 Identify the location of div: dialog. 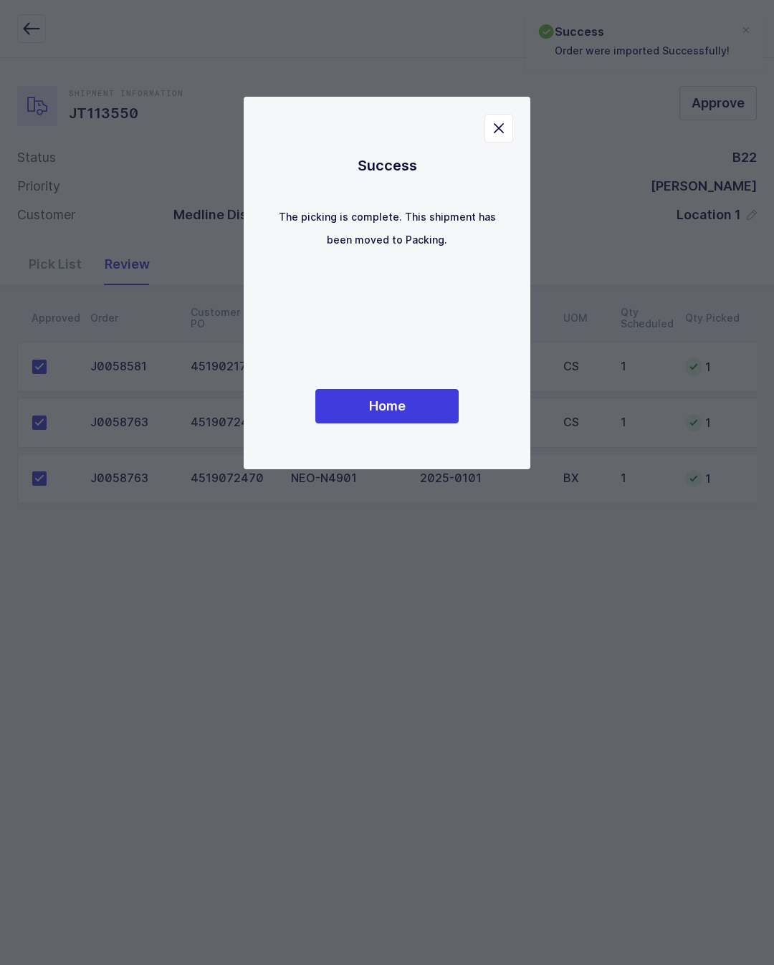
(387, 283).